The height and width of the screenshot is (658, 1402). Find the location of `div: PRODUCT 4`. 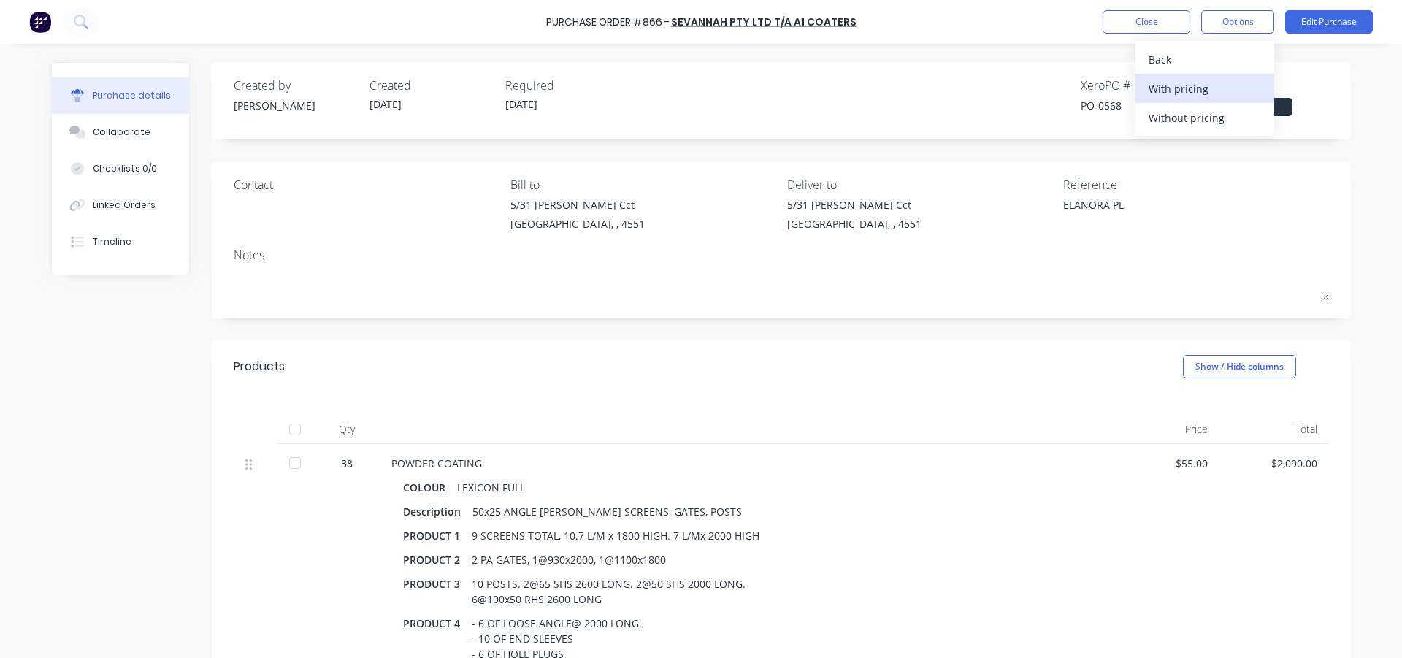

div: PRODUCT 4 is located at coordinates (437, 623).